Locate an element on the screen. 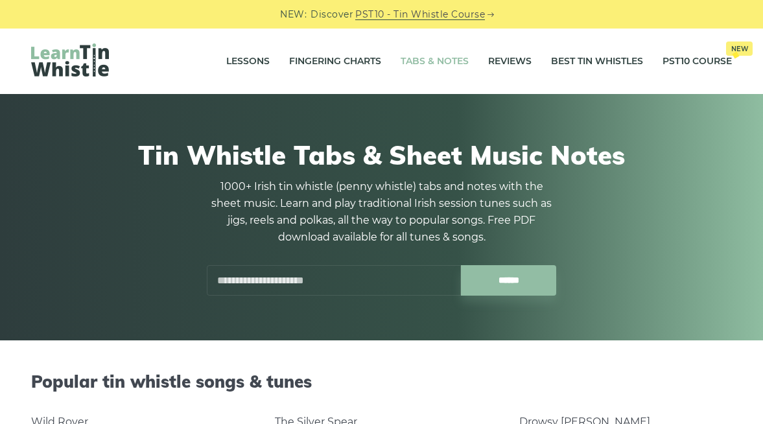  a: Tabs & Notes is located at coordinates (434, 62).